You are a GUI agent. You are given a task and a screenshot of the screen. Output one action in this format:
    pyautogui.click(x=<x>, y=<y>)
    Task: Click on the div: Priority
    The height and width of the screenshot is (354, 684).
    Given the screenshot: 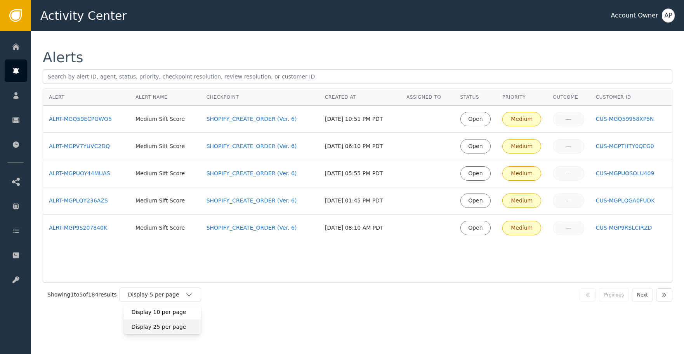 What is the action you would take?
    pyautogui.click(x=522, y=97)
    